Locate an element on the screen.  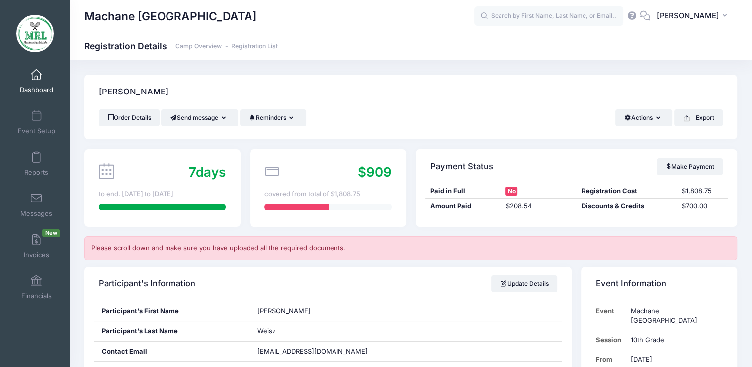
a: Financials is located at coordinates (36, 287).